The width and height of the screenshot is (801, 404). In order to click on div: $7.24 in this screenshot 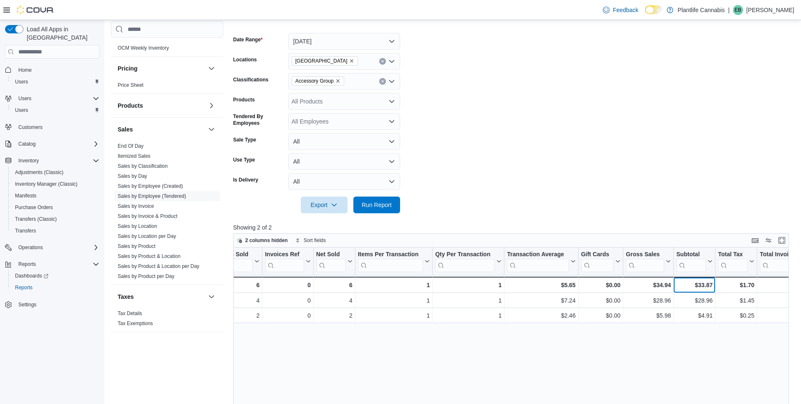, I will do `click(541, 301)`.